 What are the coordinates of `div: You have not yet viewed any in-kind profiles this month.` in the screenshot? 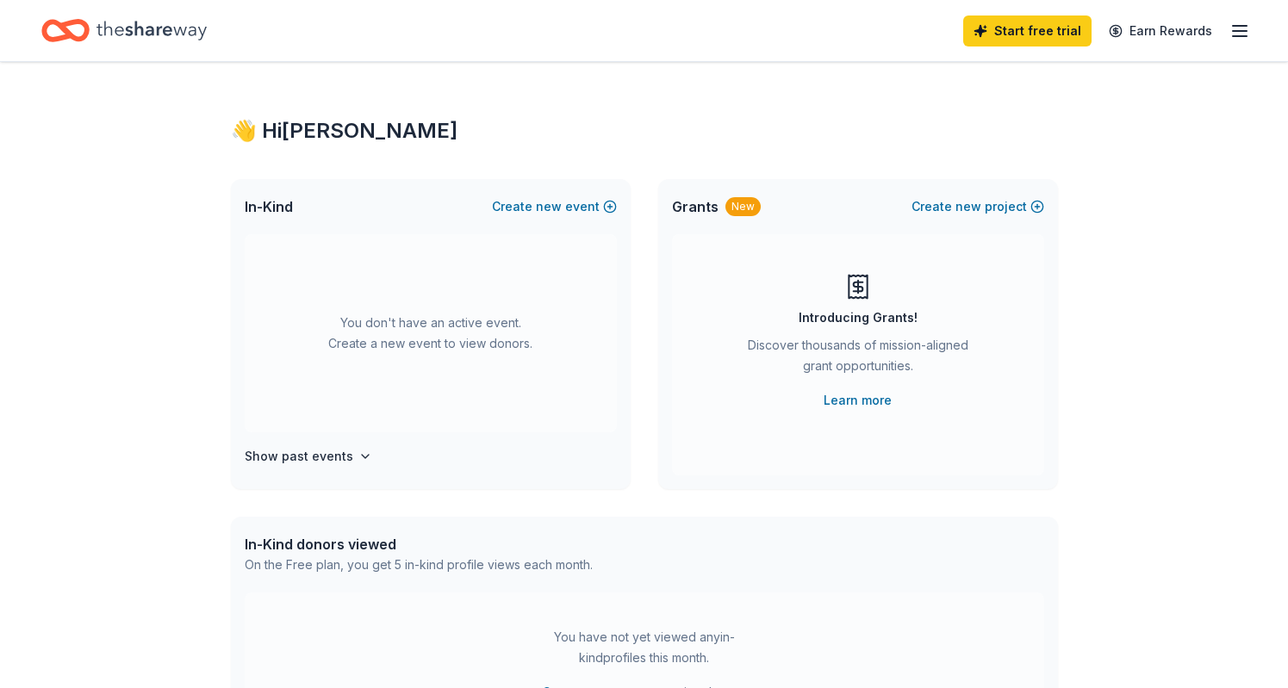 It's located at (644, 648).